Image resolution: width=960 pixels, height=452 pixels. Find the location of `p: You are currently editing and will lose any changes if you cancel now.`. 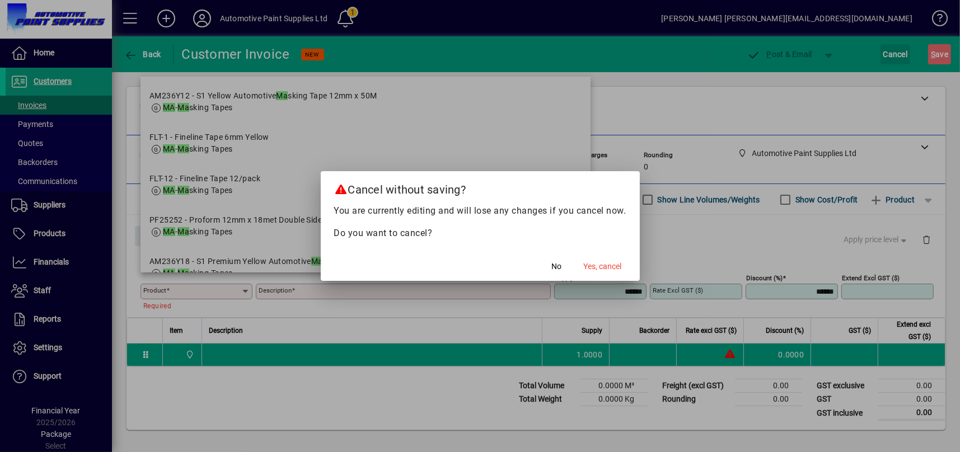

p: You are currently editing and will lose any changes if you cancel now. is located at coordinates (480, 211).